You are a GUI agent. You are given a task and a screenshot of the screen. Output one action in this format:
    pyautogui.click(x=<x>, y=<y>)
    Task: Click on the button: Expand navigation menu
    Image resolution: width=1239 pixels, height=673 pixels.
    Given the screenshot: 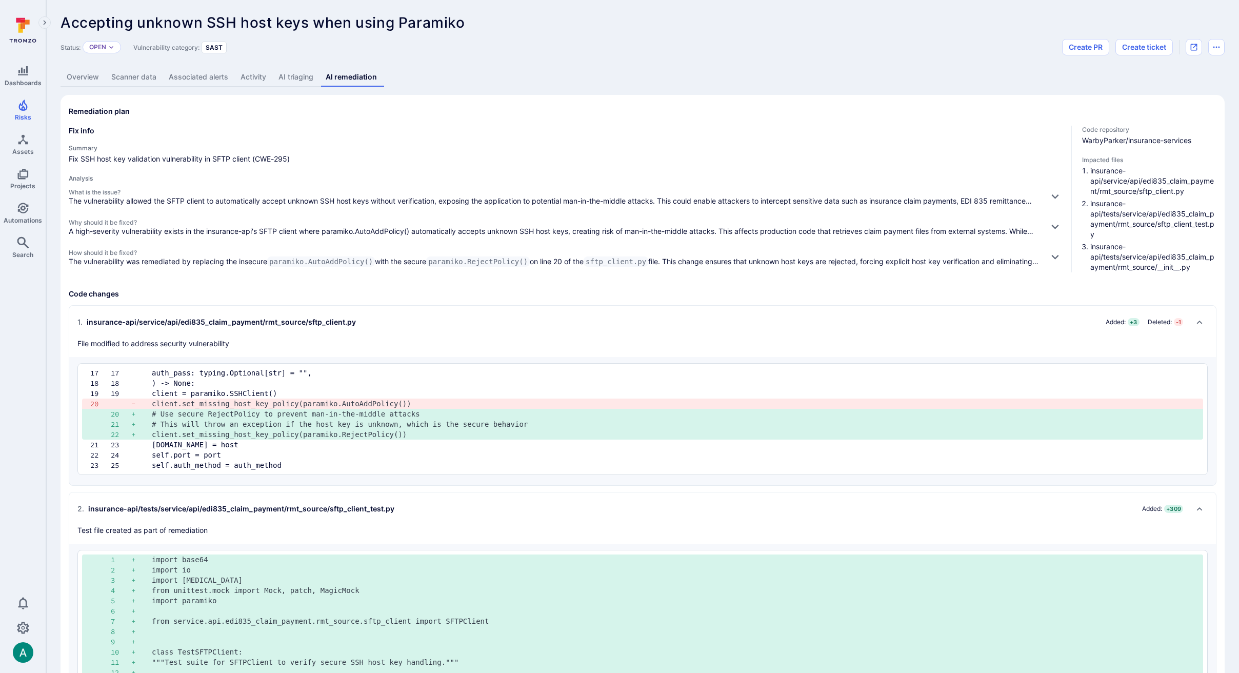 What is the action you would take?
    pyautogui.click(x=45, y=23)
    